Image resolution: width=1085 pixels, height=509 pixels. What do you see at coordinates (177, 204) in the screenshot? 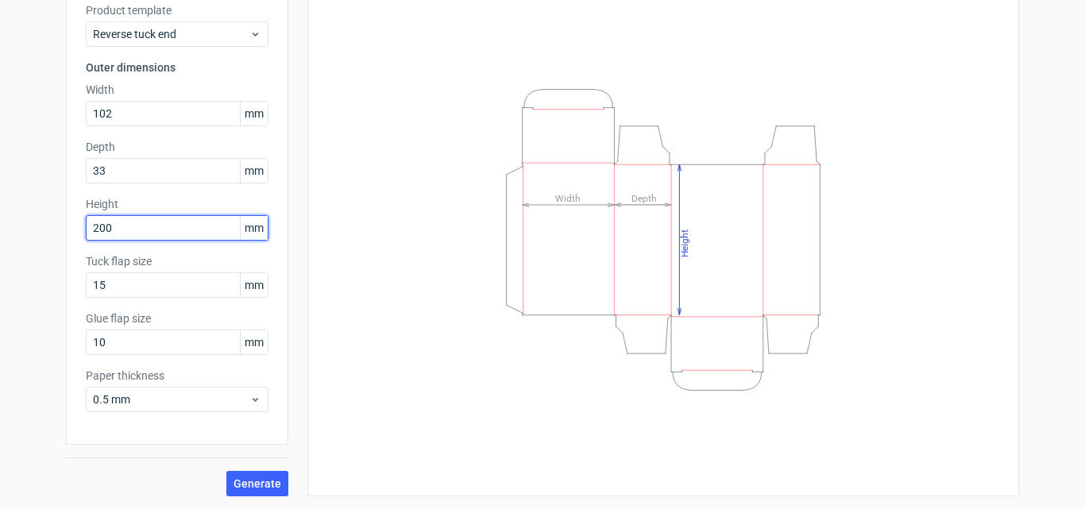
I see `label: Height` at bounding box center [177, 204].